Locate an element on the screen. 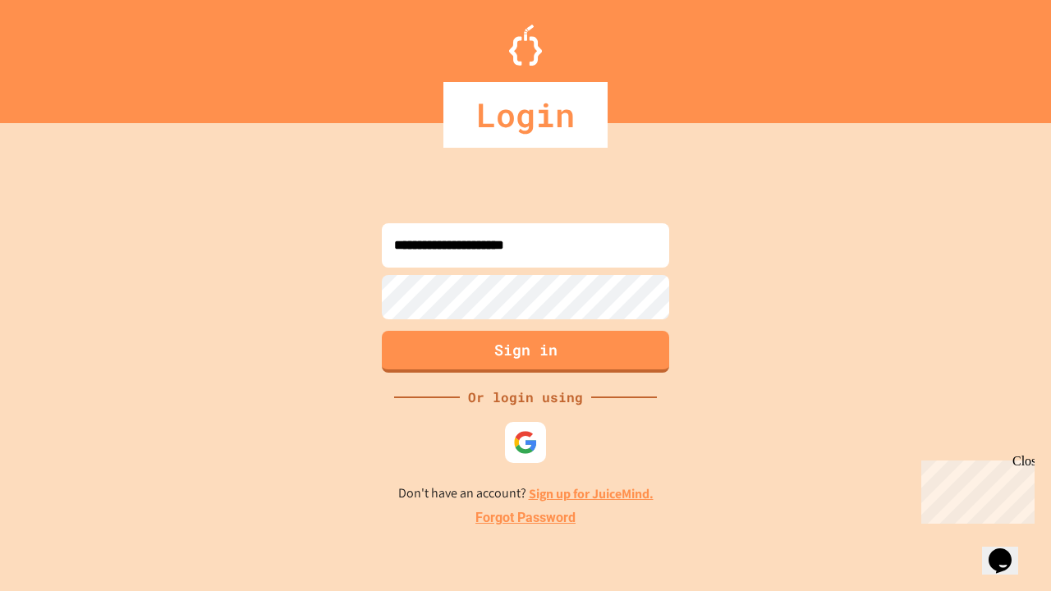 Image resolution: width=1051 pixels, height=591 pixels. img: google-icon.svg is located at coordinates (525, 442).